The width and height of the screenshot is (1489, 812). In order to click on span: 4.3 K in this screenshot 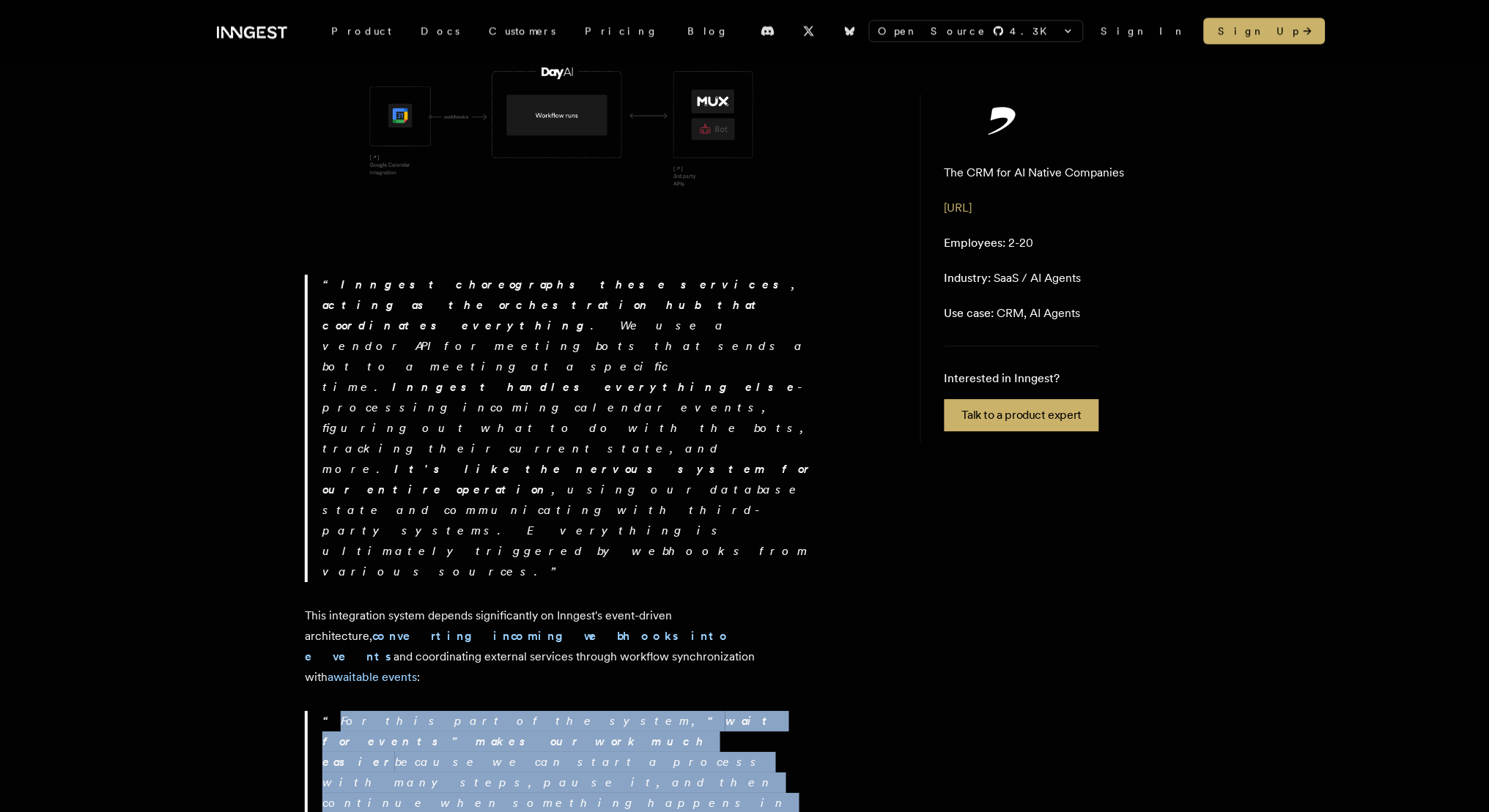, I will do `click(1033, 31)`.